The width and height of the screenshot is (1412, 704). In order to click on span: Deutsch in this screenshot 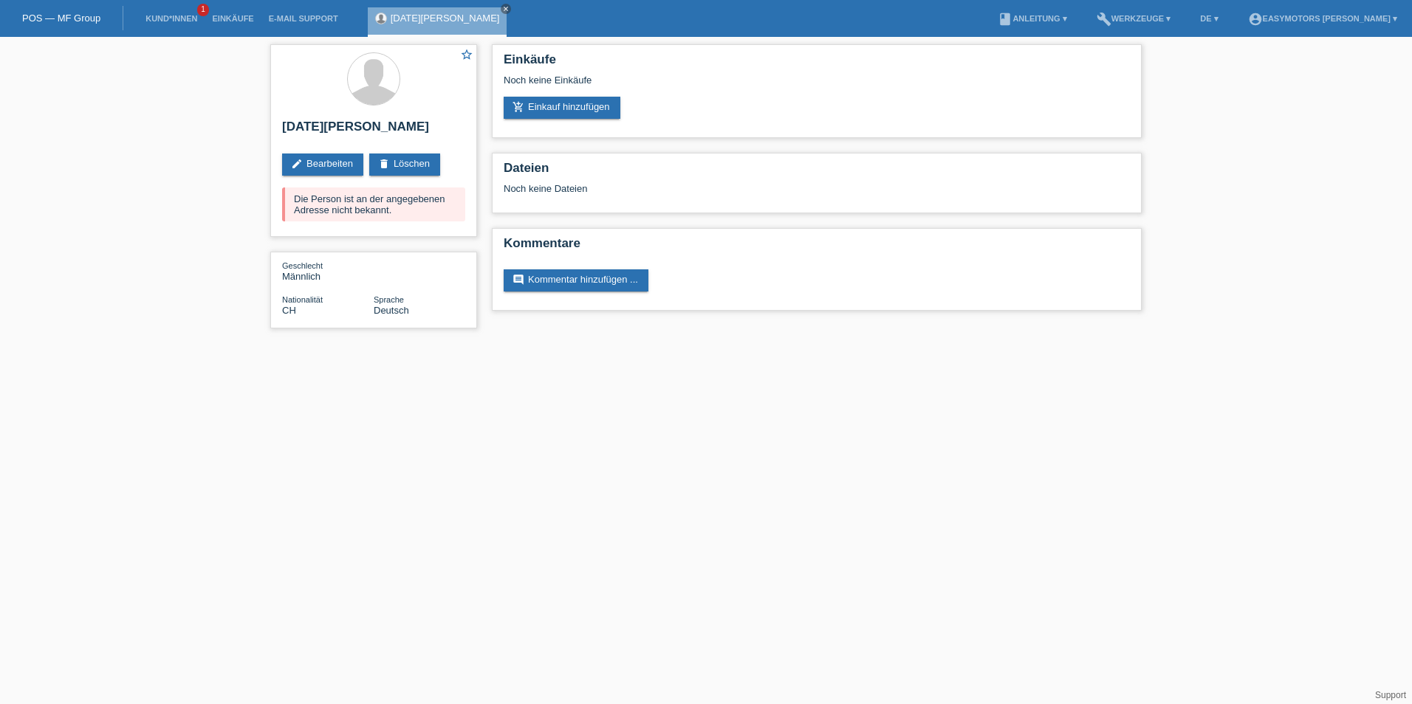, I will do `click(391, 310)`.